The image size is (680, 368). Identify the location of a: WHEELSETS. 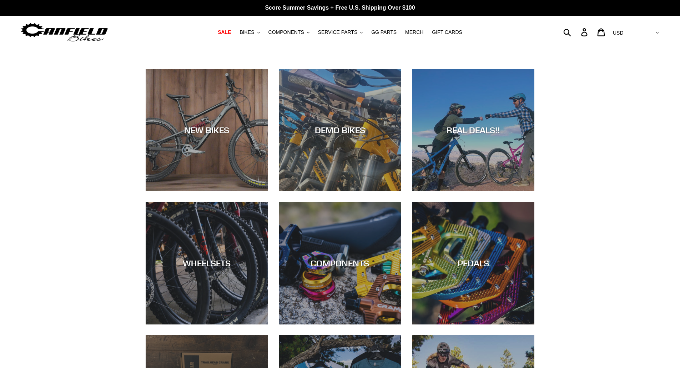
(207, 263).